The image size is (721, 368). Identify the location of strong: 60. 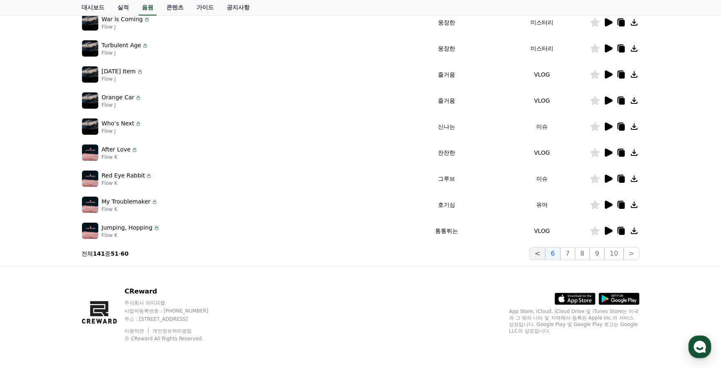
(124, 254).